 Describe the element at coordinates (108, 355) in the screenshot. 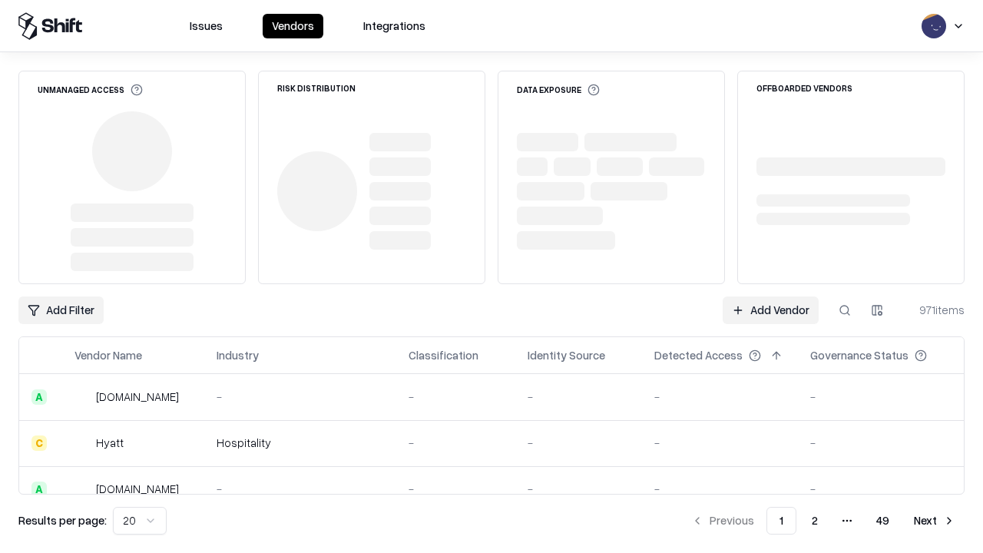

I see `div: Vendor Name` at that location.